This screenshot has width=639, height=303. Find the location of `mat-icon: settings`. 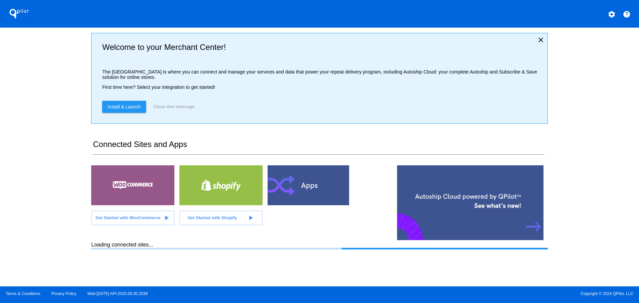

mat-icon: settings is located at coordinates (612, 14).